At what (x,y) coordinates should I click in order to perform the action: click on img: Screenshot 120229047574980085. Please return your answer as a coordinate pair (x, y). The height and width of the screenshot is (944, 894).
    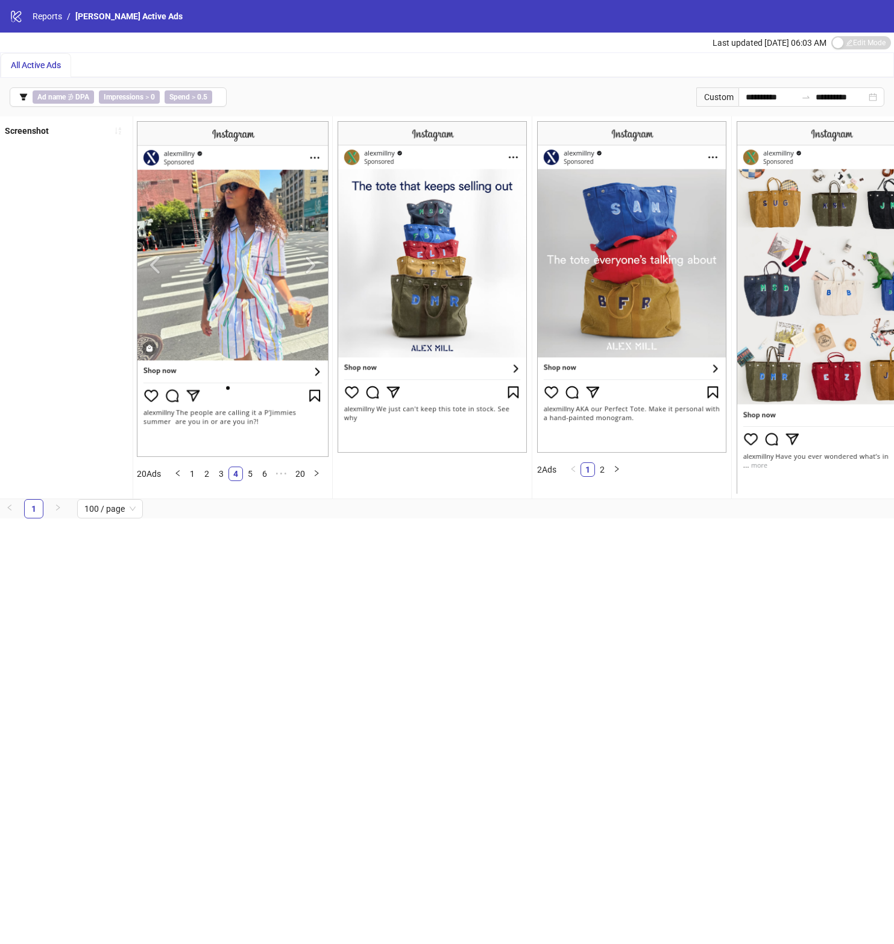
    Looking at the image, I should click on (233, 289).